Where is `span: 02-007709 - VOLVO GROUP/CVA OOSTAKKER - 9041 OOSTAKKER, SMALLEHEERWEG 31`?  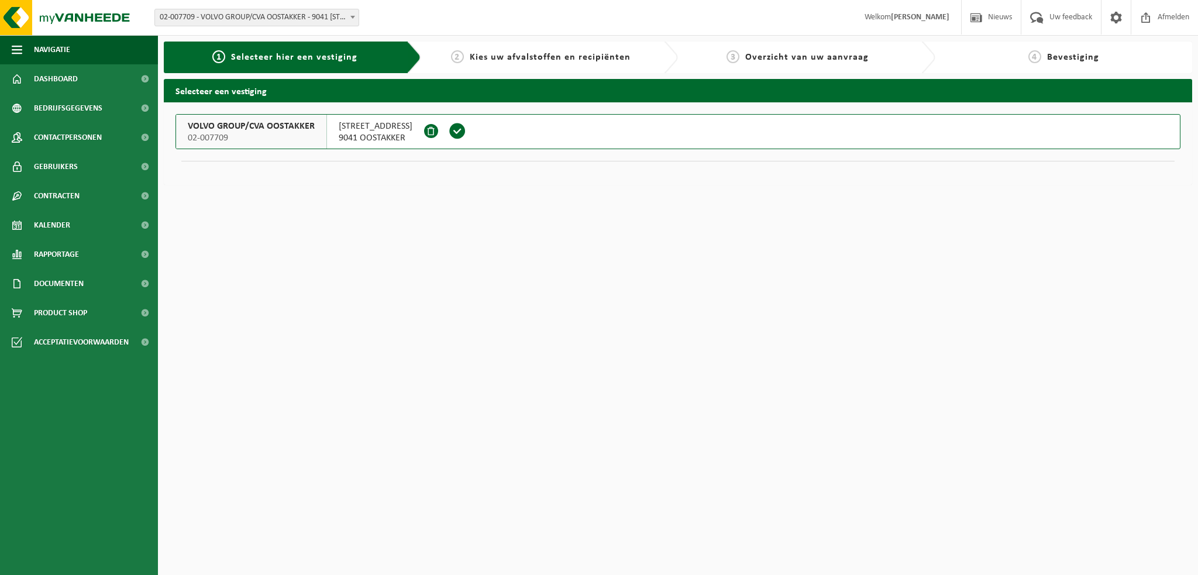 span: 02-007709 - VOLVO GROUP/CVA OOSTAKKER - 9041 OOSTAKKER, SMALLEHEERWEG 31 is located at coordinates (257, 18).